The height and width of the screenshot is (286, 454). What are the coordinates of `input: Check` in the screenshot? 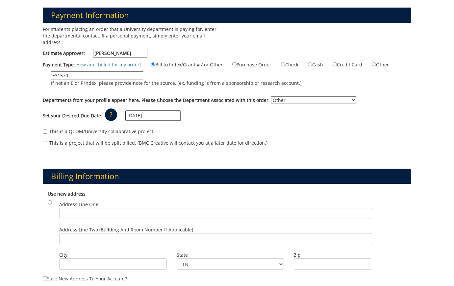 It's located at (283, 64).